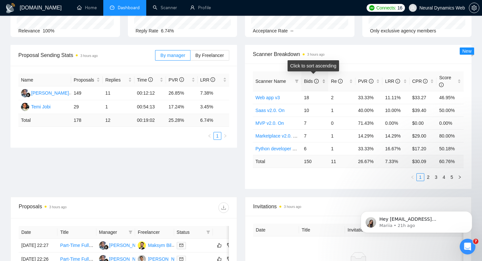 This screenshot has height=261, width=482. Describe the element at coordinates (200, 8) in the screenshot. I see `a: userProfile` at that location.